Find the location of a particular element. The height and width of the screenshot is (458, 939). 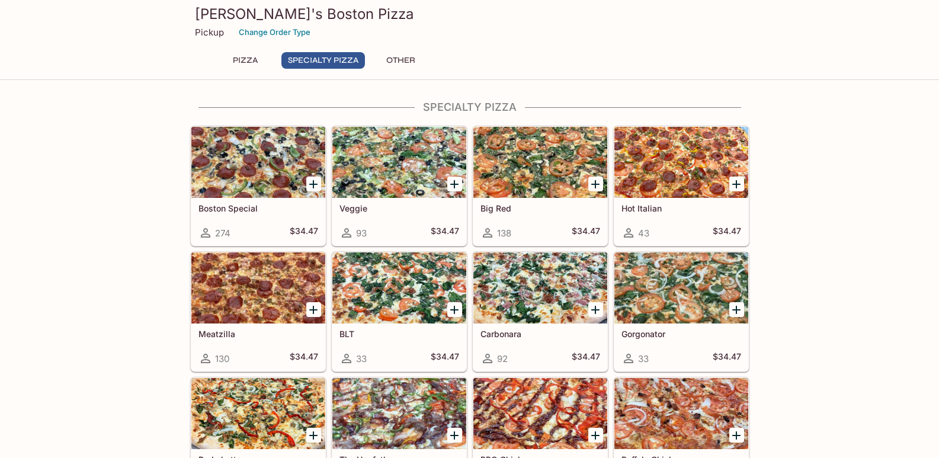

a: Big Red138$34.47 is located at coordinates (540, 186).